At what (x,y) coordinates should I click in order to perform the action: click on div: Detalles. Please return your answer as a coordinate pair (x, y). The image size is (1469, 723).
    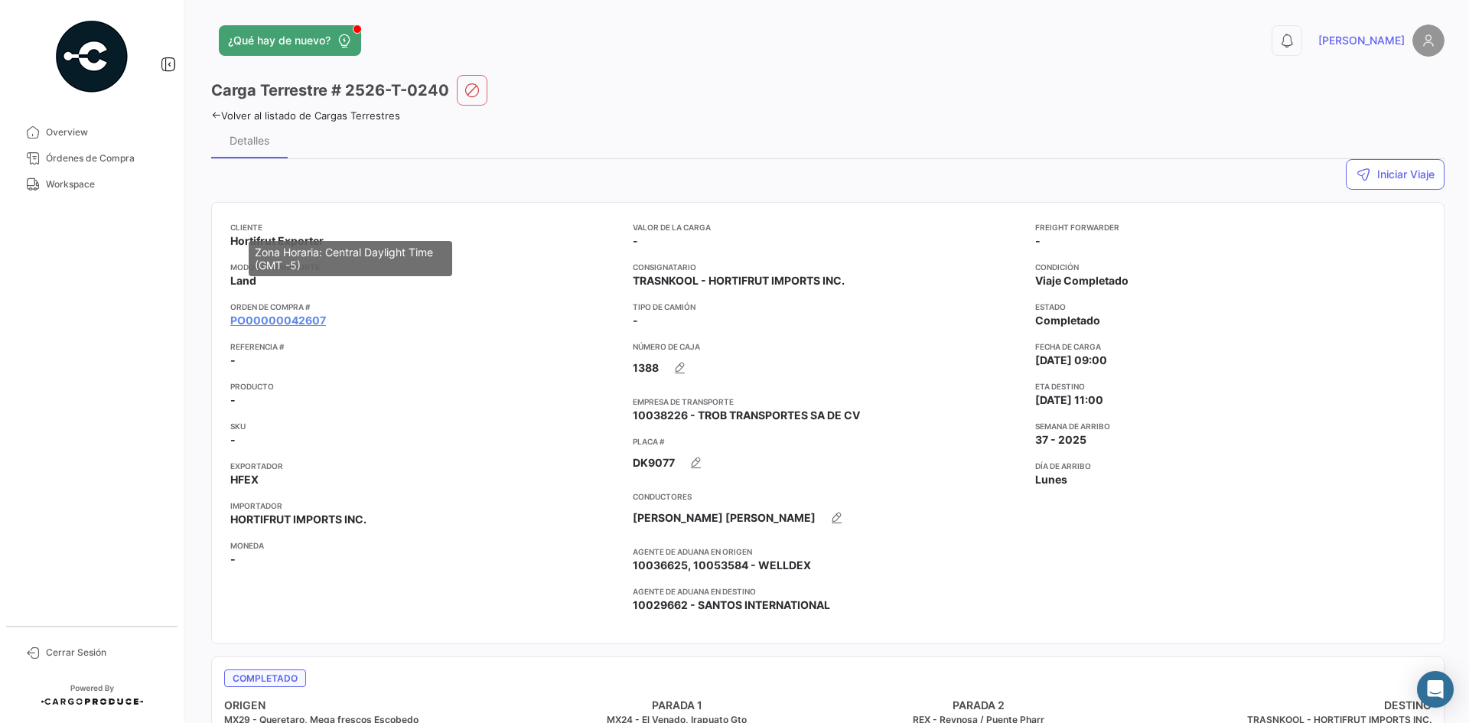
    Looking at the image, I should click on (249, 140).